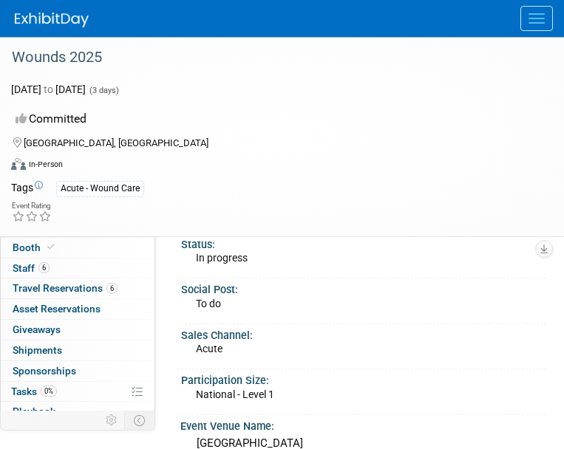  What do you see at coordinates (364, 242) in the screenshot?
I see `div: Status:` at bounding box center [364, 242].